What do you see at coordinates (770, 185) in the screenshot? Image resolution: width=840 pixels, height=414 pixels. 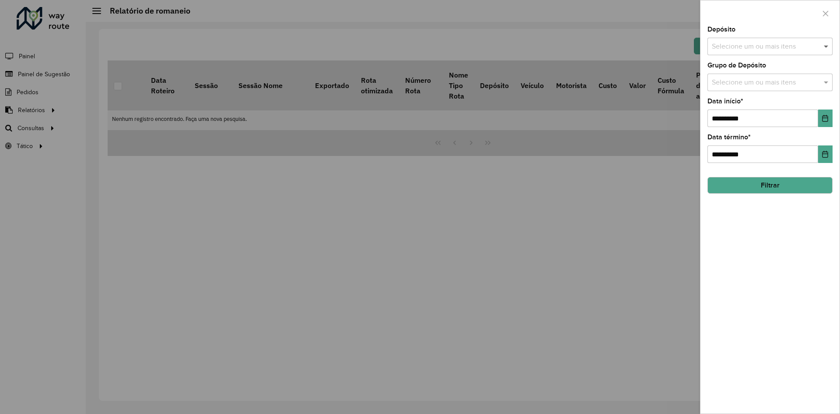 I see `button: Filtrar` at bounding box center [770, 185].